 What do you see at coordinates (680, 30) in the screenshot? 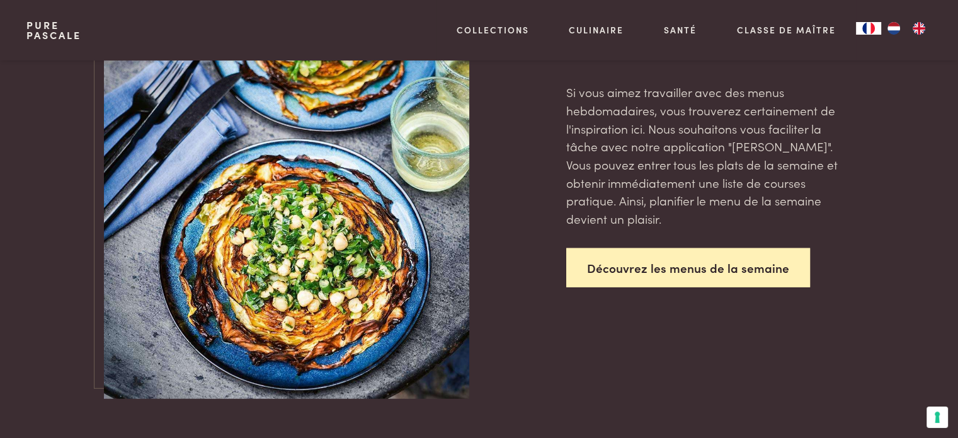
I see `a: Santé` at bounding box center [680, 30].